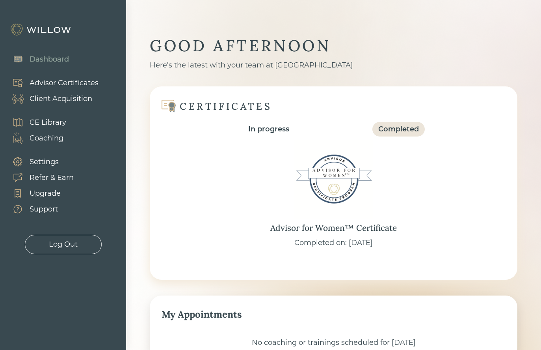  What do you see at coordinates (48, 122) in the screenshot?
I see `div: CE Library` at bounding box center [48, 122].